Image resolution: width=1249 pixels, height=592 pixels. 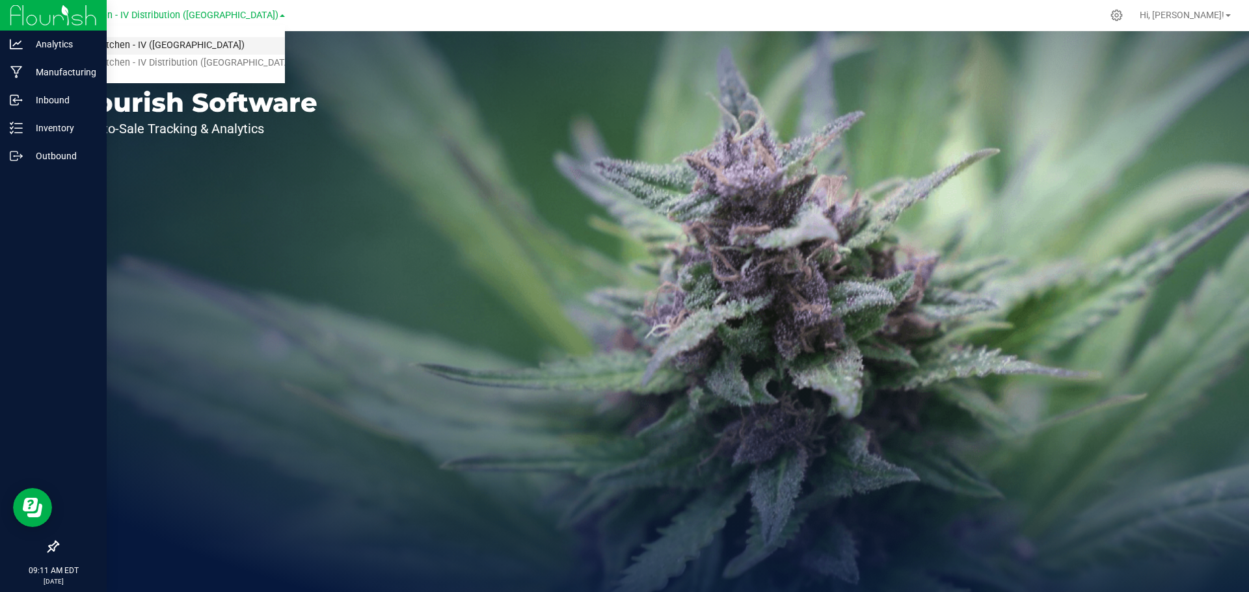 What do you see at coordinates (62, 156) in the screenshot?
I see `p: Outbound` at bounding box center [62, 156].